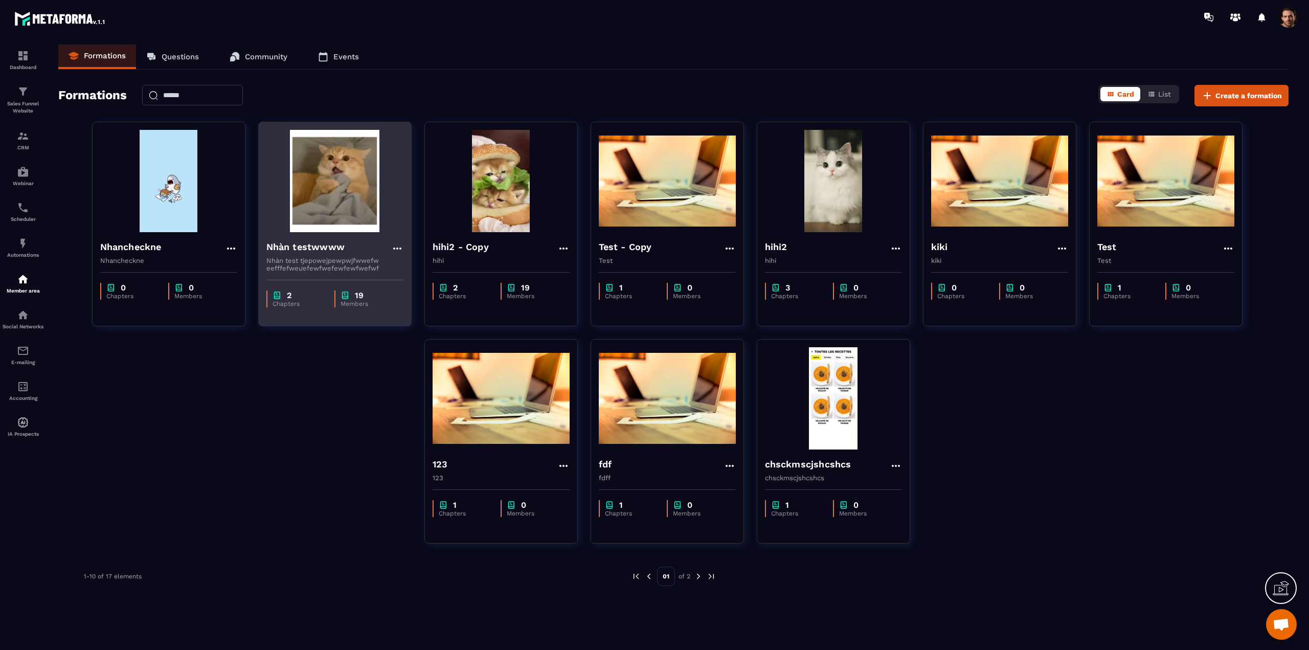  Describe the element at coordinates (341, 230) in the screenshot. I see `a: formation-backgroundNhàn testwwwwNhàn test tjepowejpewpwjfwwefw eefffefweưefewfwefewfewfwefwfchap...` at that location.